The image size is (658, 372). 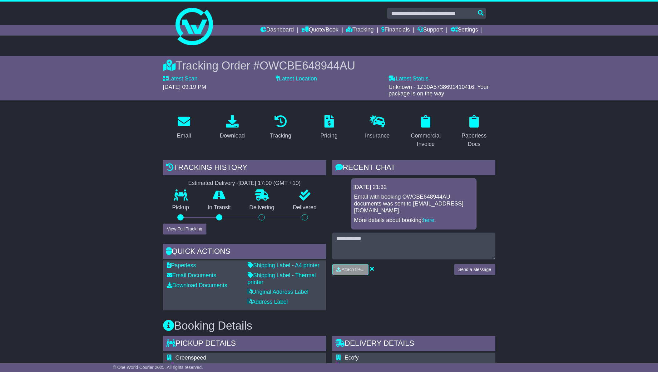 What do you see at coordinates (296, 79) in the screenshot?
I see `label: Latest Location` at bounding box center [296, 79].